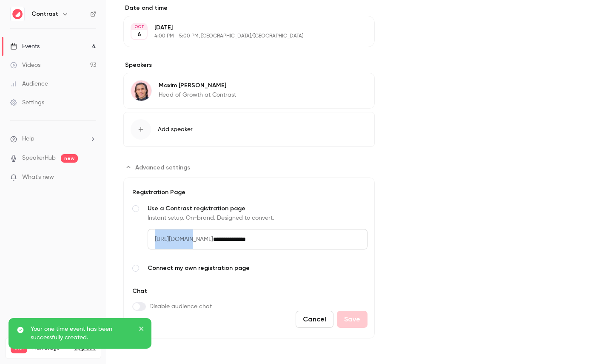 This screenshot has width=604, height=364. Describe the element at coordinates (25, 46) in the screenshot. I see `div: Events` at that location.